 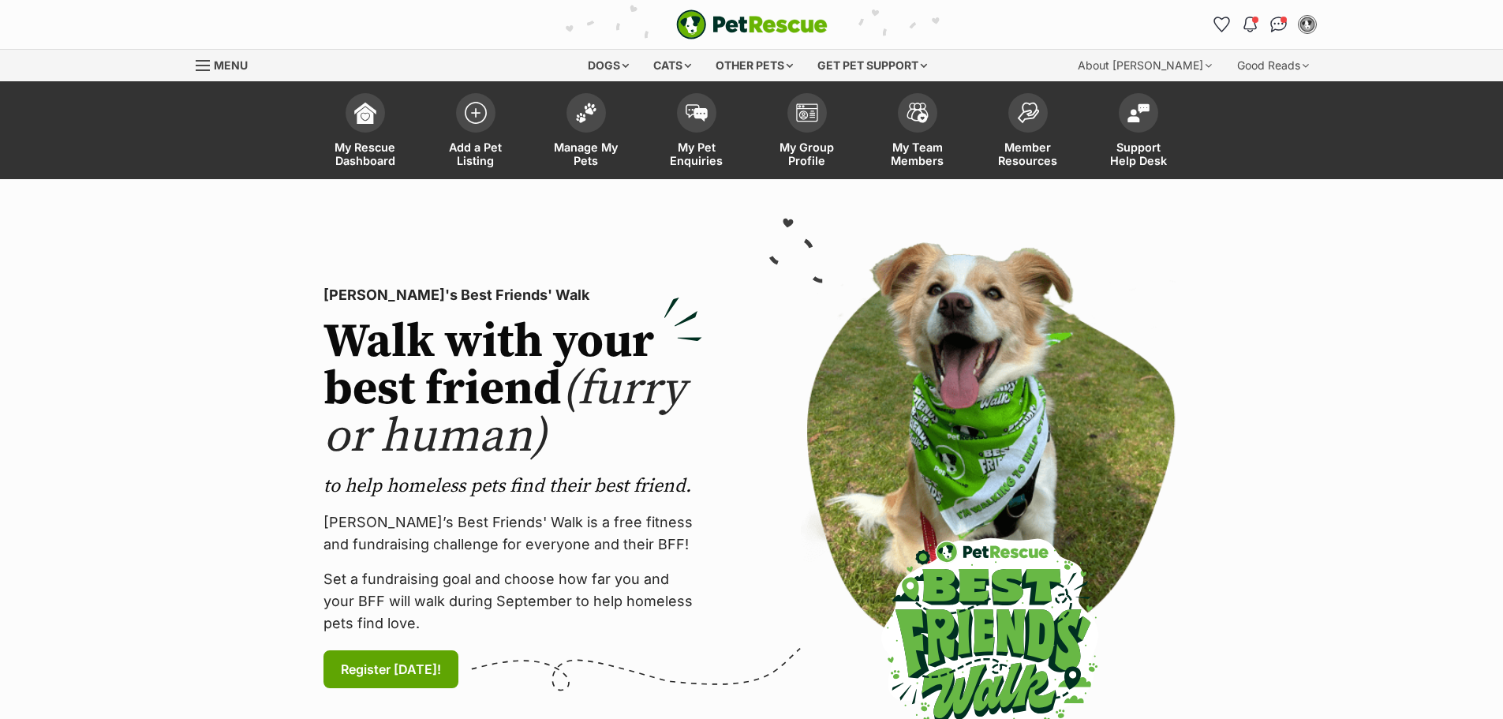 What do you see at coordinates (365, 113) in the screenshot?
I see `img: dashboard-icon-eb2f2d2d3e046f16d808141f083e7271f6b2e854fb5c12c21221c1fb7104beca.svg` at bounding box center [365, 113].